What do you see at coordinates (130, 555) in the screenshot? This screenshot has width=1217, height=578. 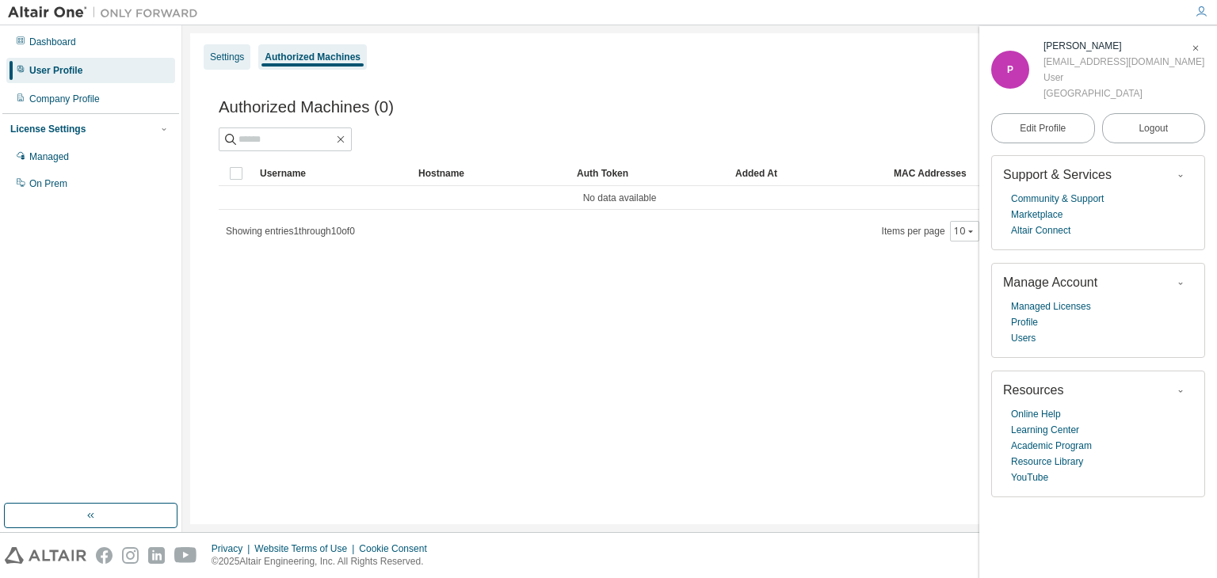 I see `img: instagram.svg` at bounding box center [130, 555].